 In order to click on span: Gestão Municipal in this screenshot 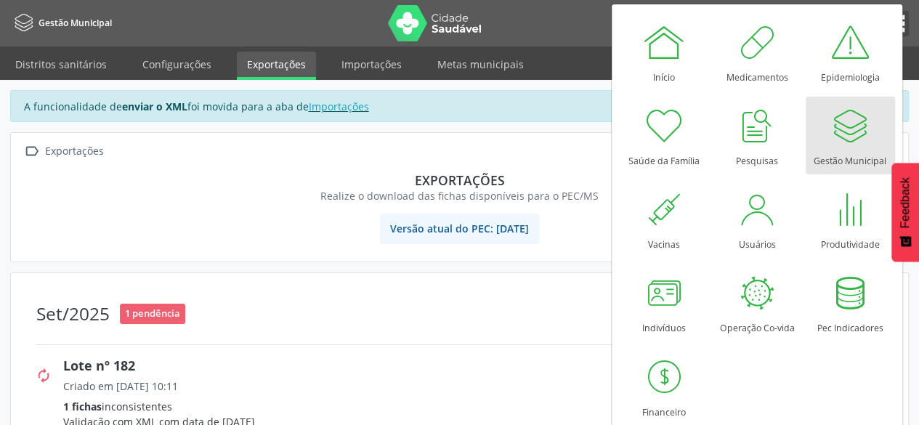, I will do `click(75, 23)`.